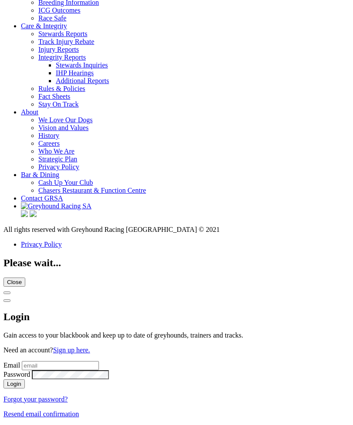  What do you see at coordinates (92, 190) in the screenshot?
I see `a: Chasers Restaurant & Function Centre` at bounding box center [92, 190].